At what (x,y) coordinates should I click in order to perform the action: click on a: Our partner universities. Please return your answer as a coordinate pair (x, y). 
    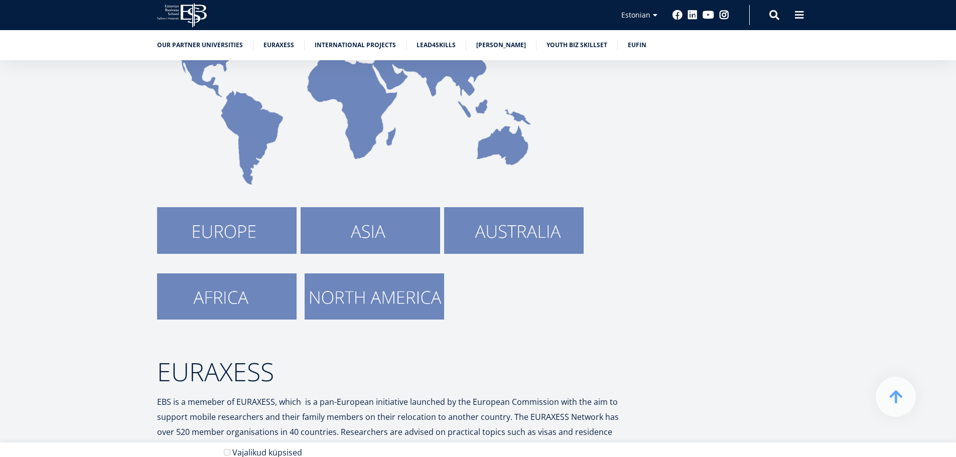
    Looking at the image, I should click on (200, 45).